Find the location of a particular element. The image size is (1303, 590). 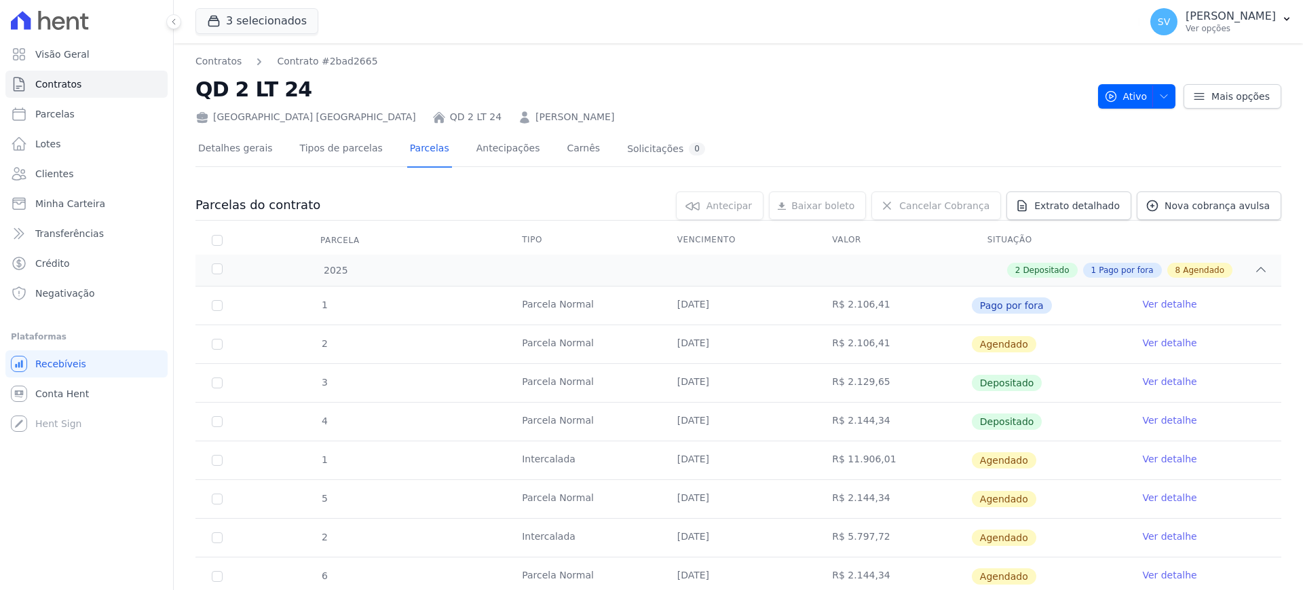

a: Antecipações is located at coordinates (508, 149).